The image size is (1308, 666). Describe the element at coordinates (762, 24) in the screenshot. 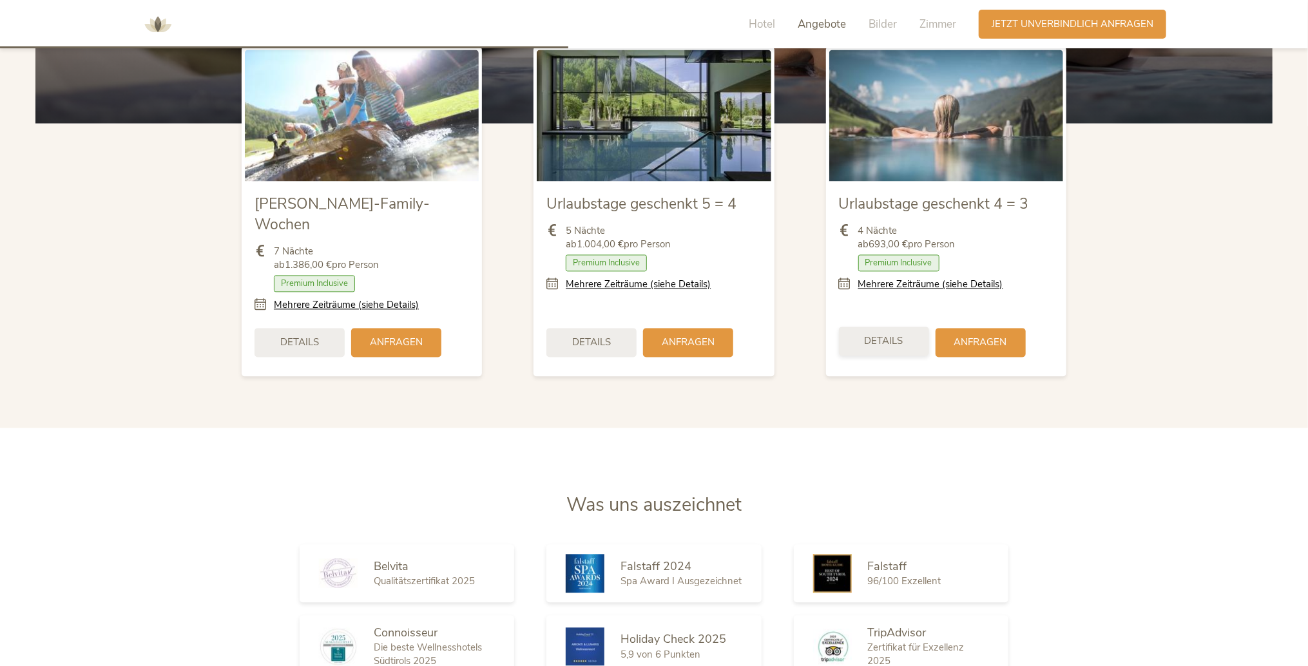

I see `span: Hotel` at that location.